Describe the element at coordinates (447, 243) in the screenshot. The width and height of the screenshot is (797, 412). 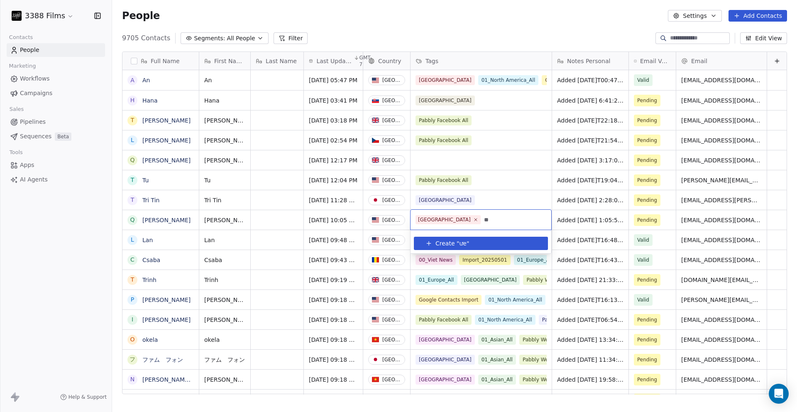
I see `span: Create "` at that location.